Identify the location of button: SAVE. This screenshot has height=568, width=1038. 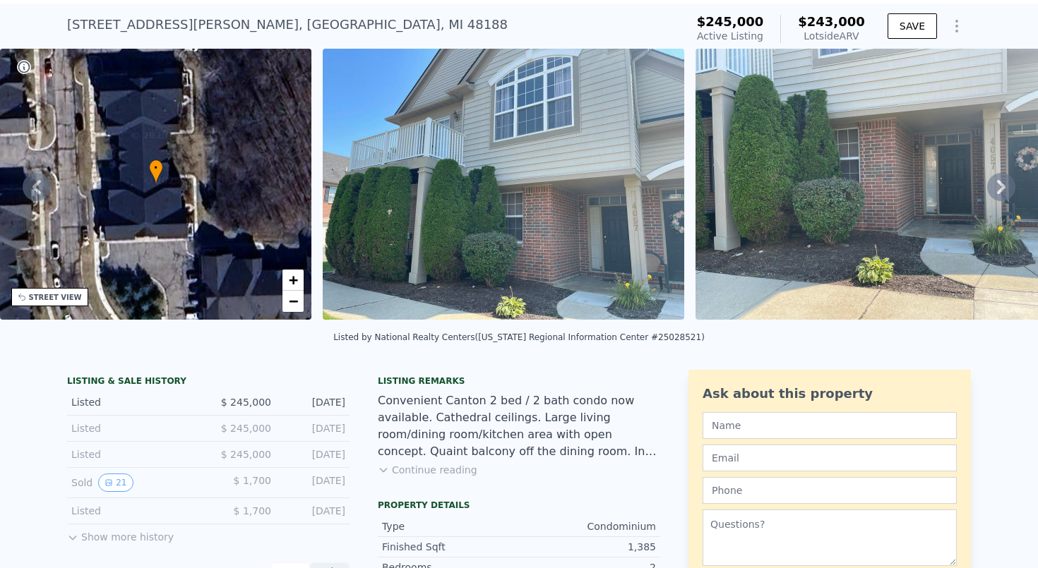
(912, 26).